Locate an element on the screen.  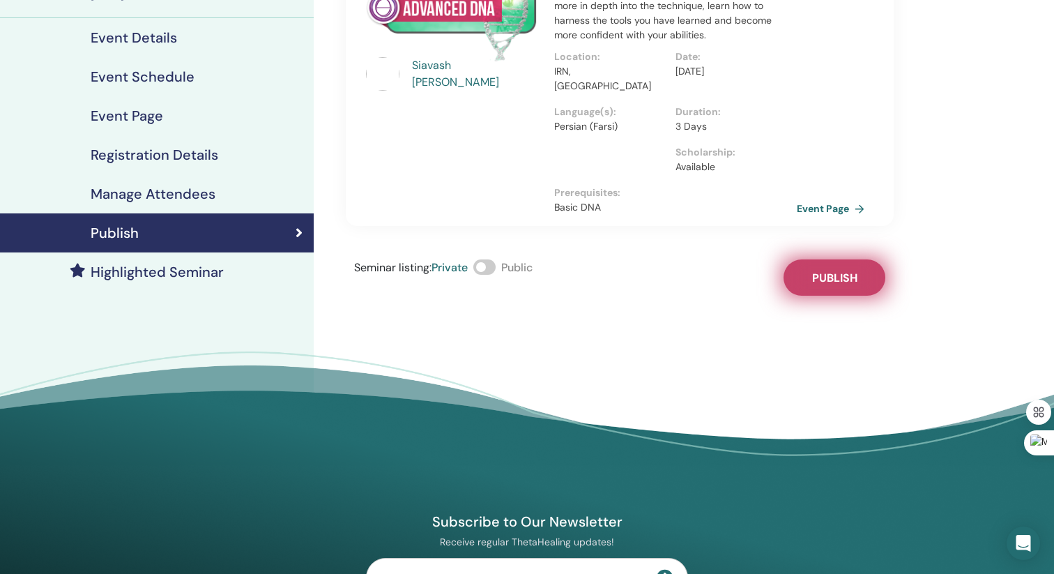
h4: Subscribe to Our Newsletter is located at coordinates (527, 521).